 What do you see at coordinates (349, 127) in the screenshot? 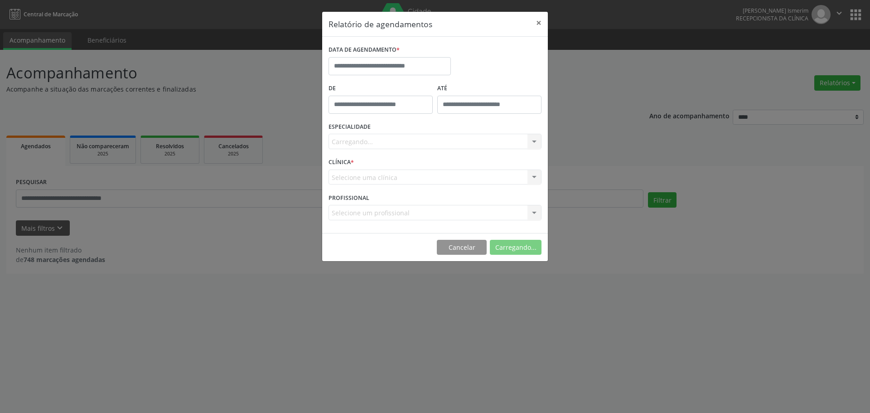
I see `label: ESPECIALIDADE` at bounding box center [349, 127].